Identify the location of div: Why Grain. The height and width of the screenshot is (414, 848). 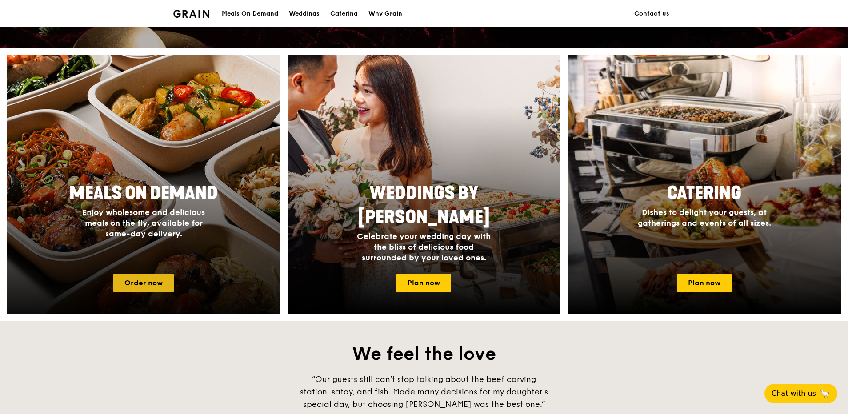
(385, 14).